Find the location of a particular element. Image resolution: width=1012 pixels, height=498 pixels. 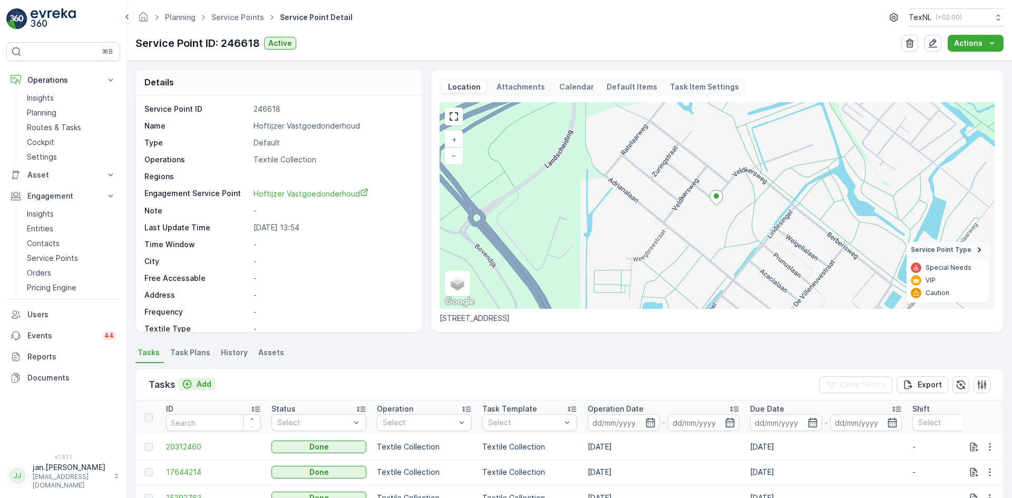

p: Type is located at coordinates (197, 143).